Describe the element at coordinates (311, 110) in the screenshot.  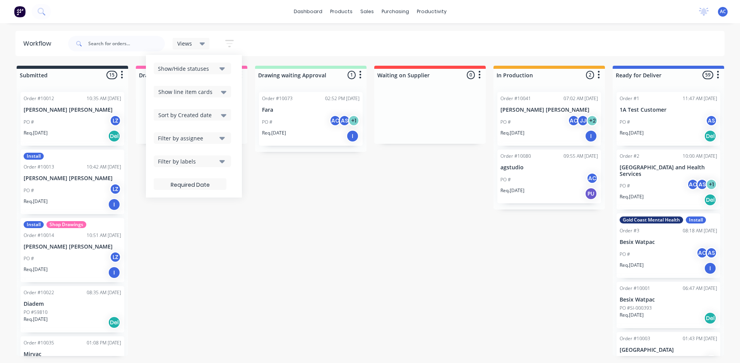
I see `p: Fara` at that location.